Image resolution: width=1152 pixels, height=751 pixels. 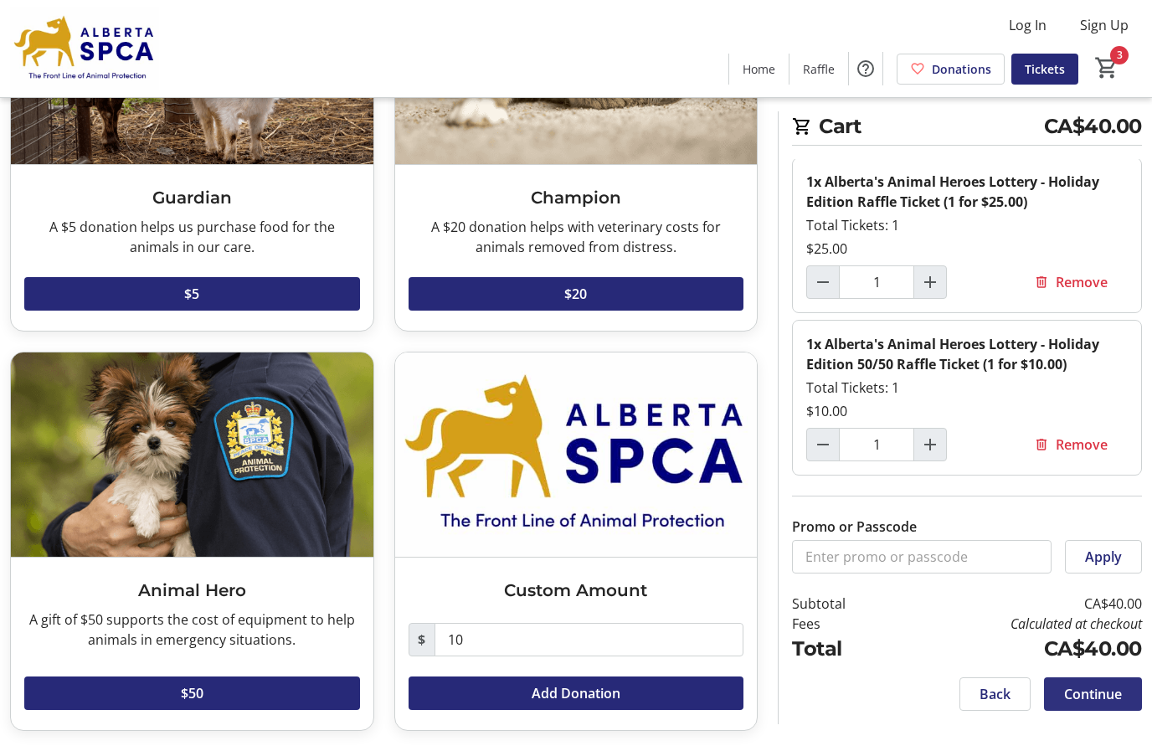 I want to click on button: $5, so click(x=192, y=294).